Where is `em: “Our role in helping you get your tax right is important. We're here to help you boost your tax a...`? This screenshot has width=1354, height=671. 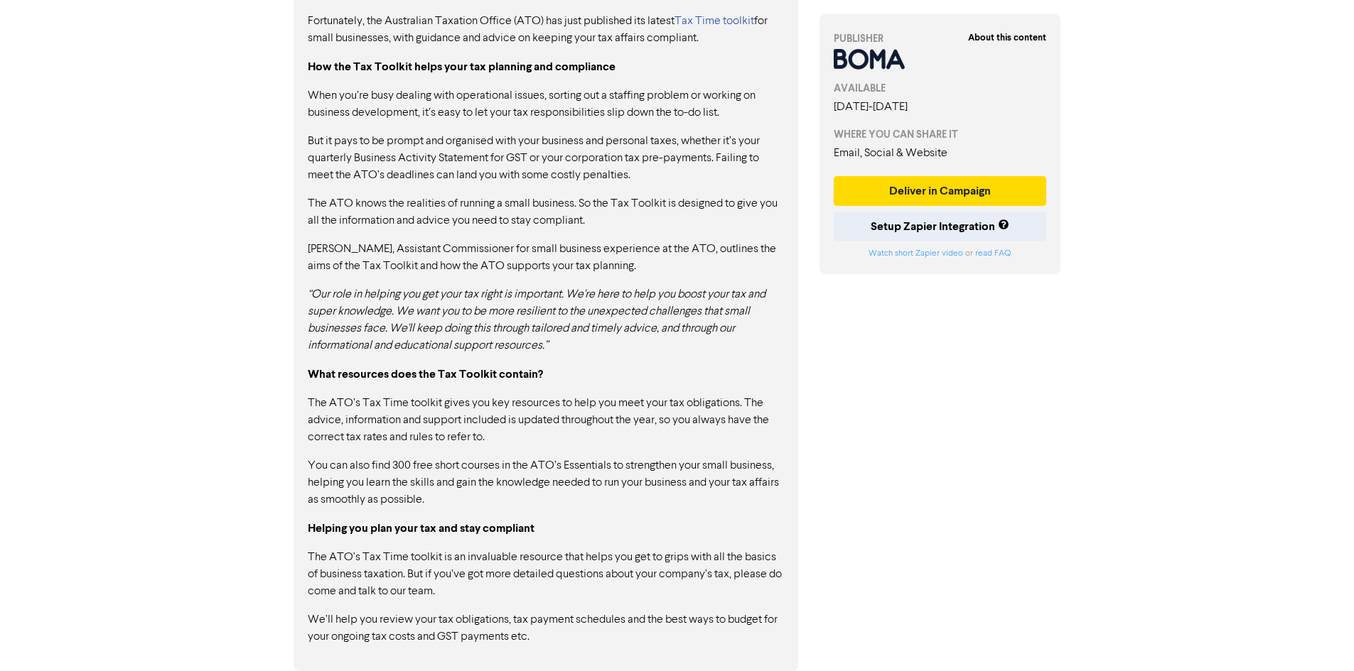
em: “Our role in helping you get your tax right is important. We're here to help you boost your tax a... is located at coordinates (536, 320).